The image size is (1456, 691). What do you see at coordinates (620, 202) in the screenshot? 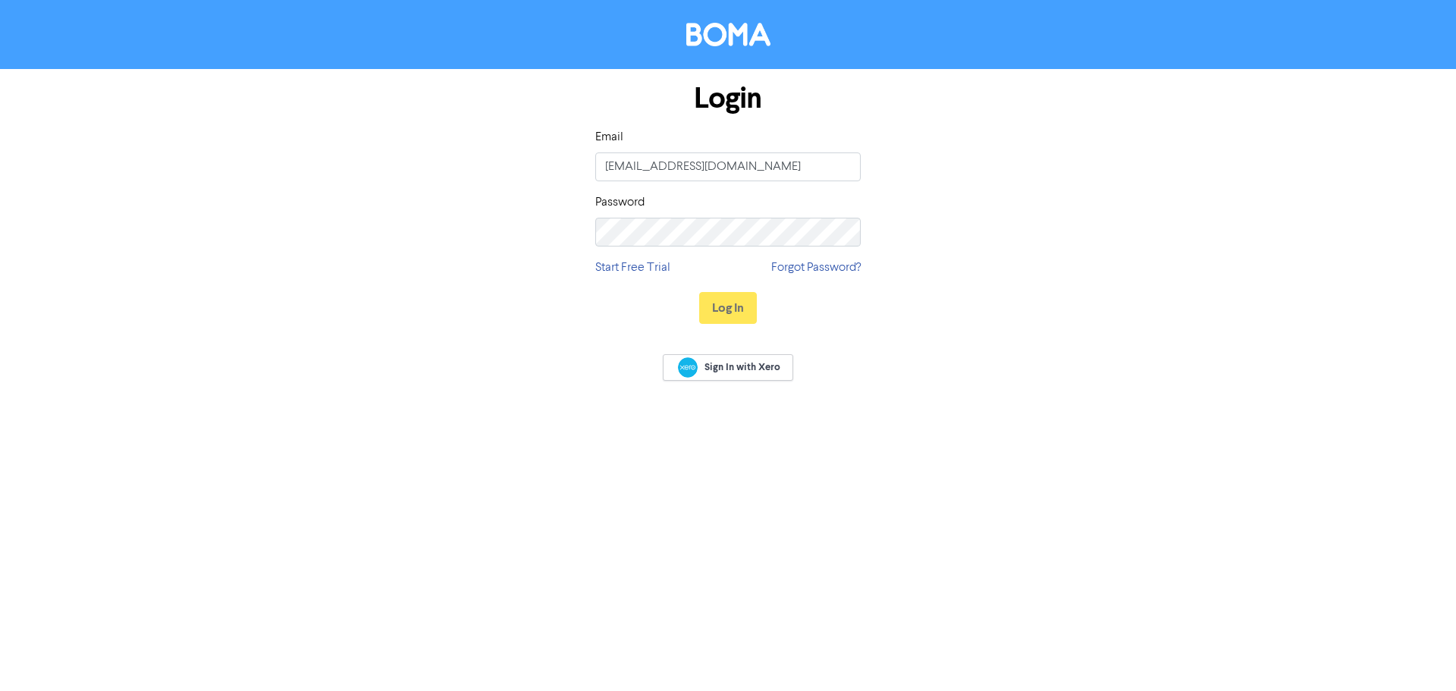
I see `label: Password` at bounding box center [620, 202].